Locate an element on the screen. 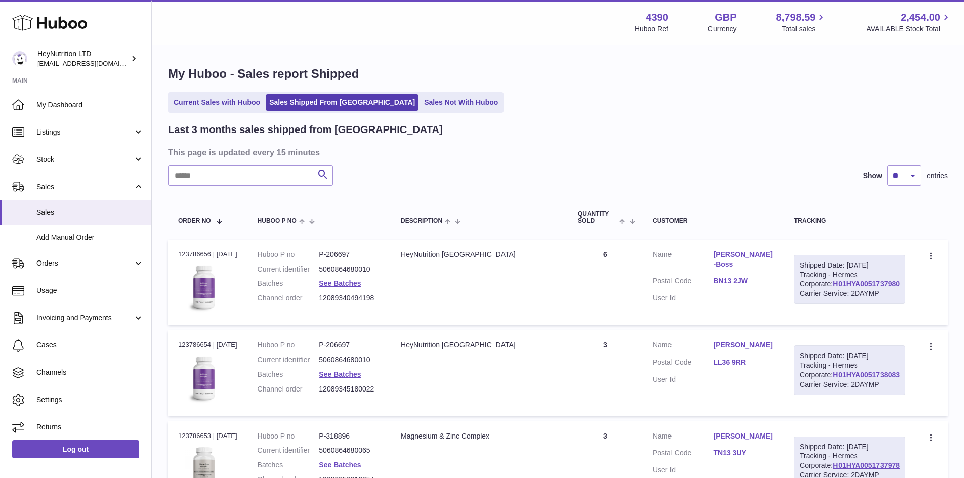 This screenshot has width=964, height=478. td: 6 is located at coordinates (605, 282).